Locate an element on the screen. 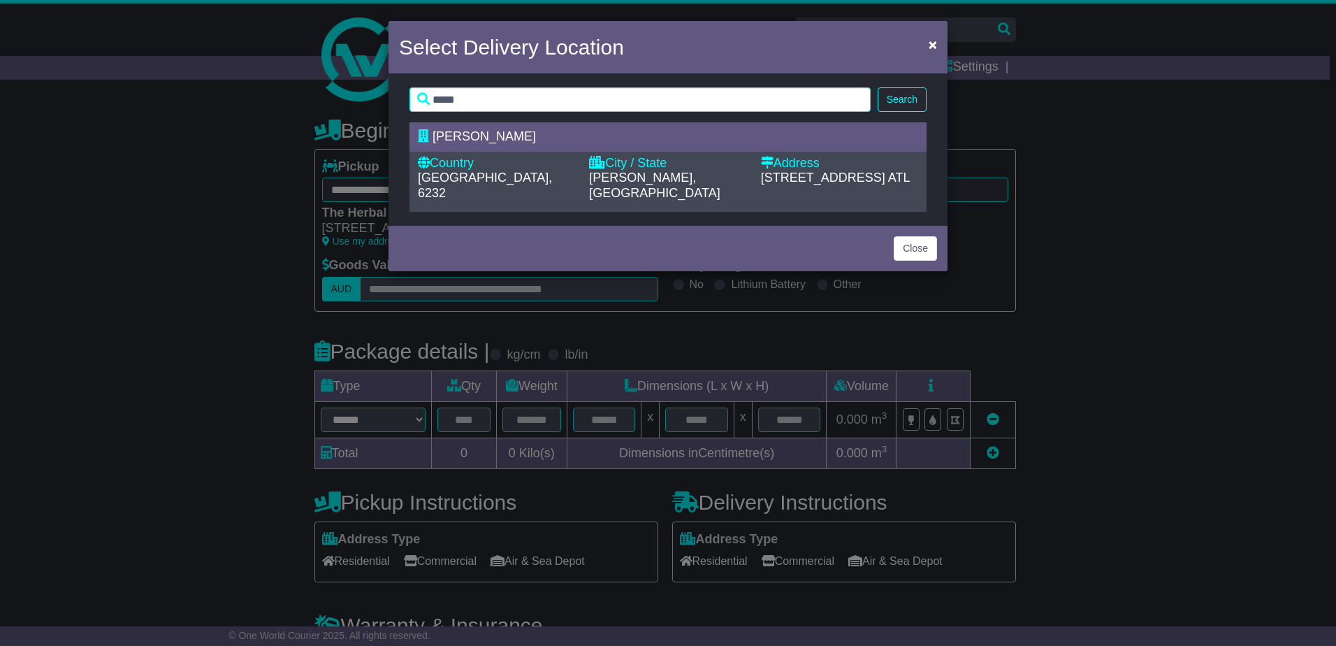 Image resolution: width=1336 pixels, height=646 pixels. h4: Select Delivery Location is located at coordinates (512, 47).